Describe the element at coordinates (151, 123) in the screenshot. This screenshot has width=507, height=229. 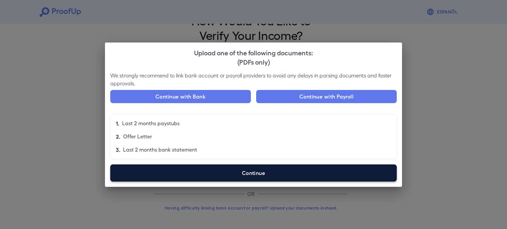
I see `p: Last 2 months paystubs` at that location.